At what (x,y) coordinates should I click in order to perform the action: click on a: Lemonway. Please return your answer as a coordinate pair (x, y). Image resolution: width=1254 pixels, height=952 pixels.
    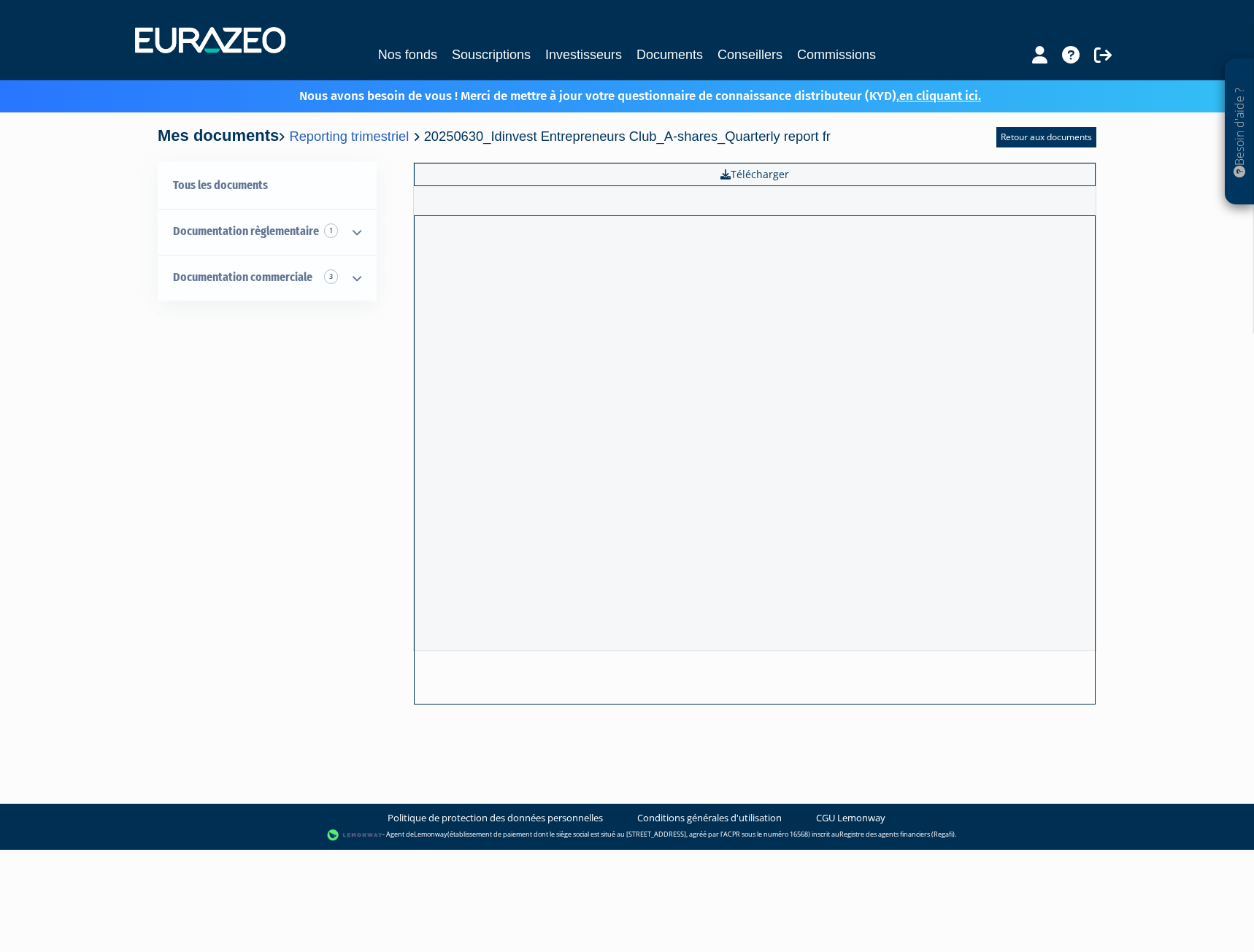
    Looking at the image, I should click on (431, 834).